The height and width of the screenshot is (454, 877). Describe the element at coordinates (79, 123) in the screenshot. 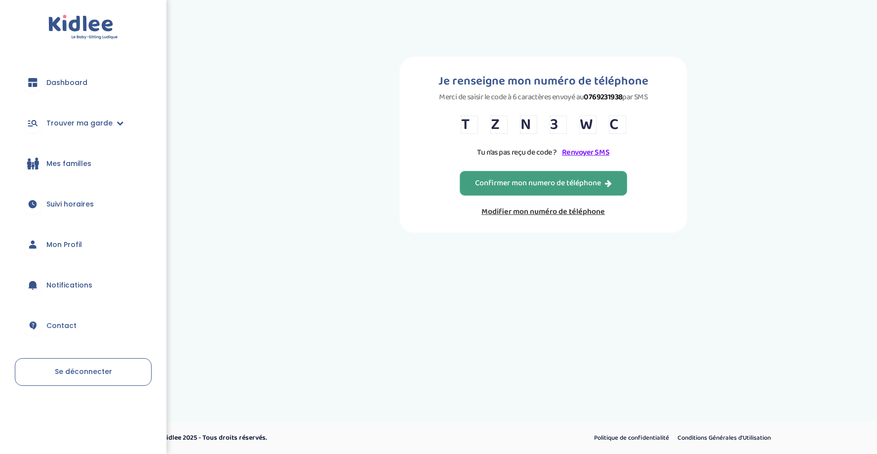

I see `span: Trouver ma garde` at that location.